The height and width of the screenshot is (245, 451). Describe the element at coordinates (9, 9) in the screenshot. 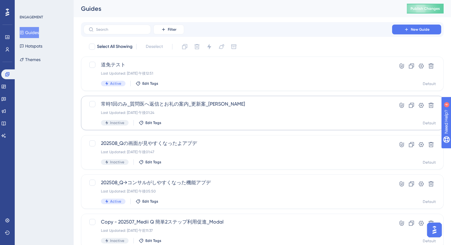

I see `button: Open AI Assistant Launcher` at that location.